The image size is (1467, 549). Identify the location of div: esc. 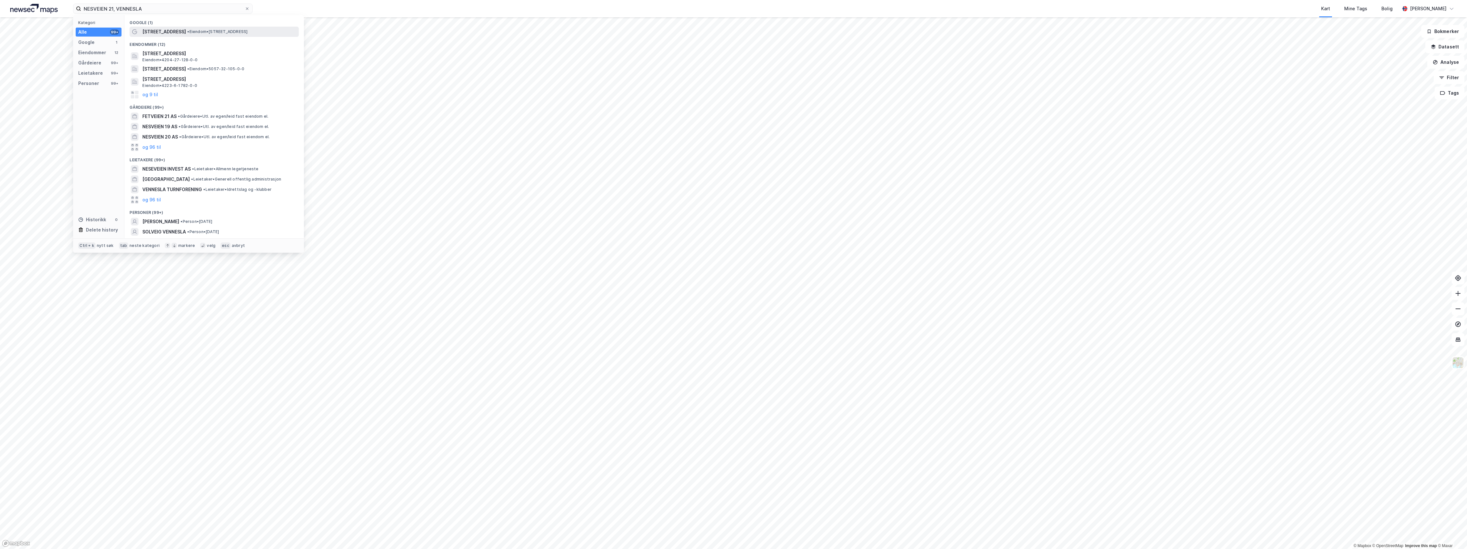
(225, 246).